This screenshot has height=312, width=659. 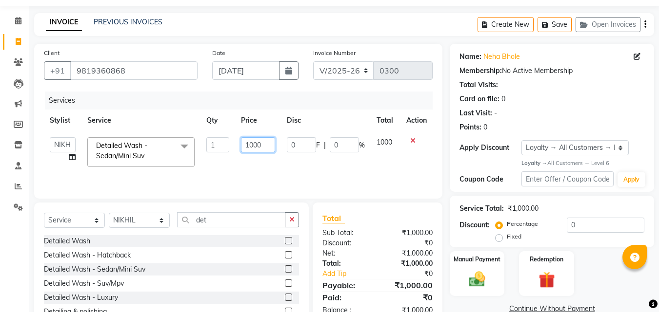 I want to click on button: +91, so click(x=58, y=71).